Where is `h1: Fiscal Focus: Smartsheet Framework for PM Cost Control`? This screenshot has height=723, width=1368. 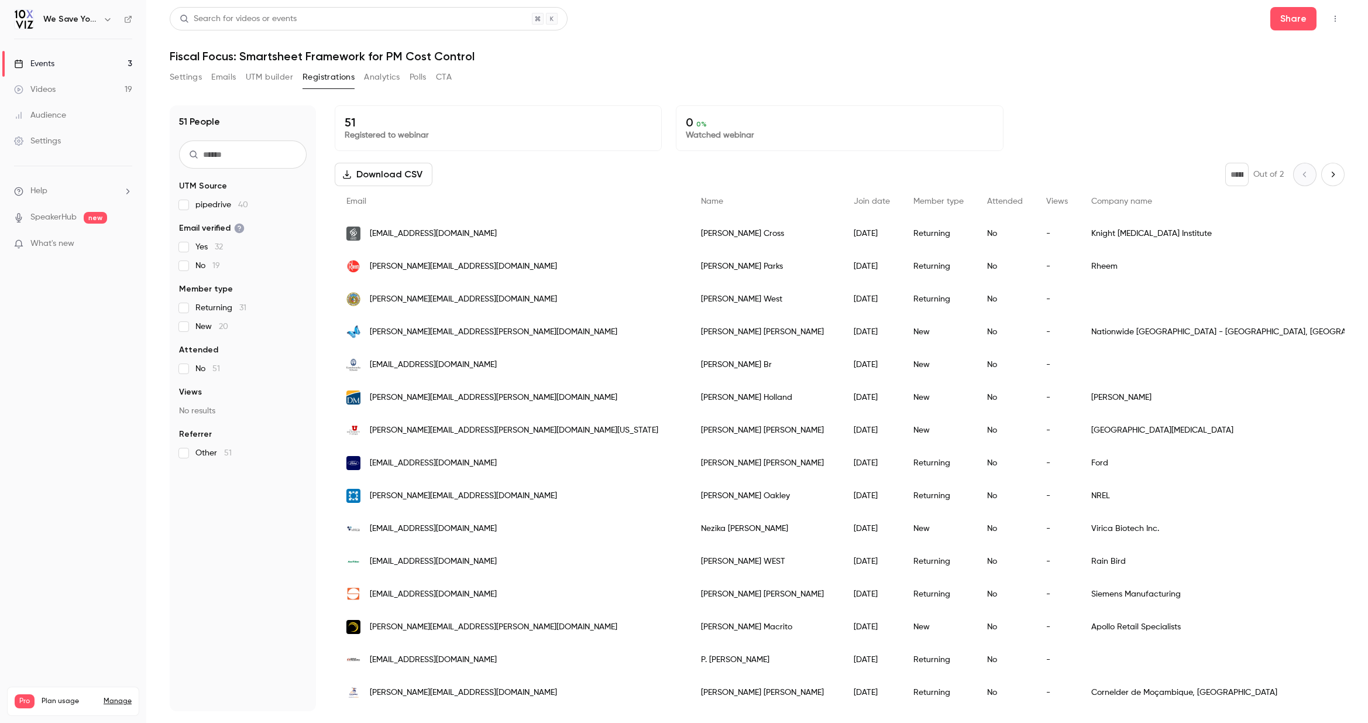 h1: Fiscal Focus: Smartsheet Framework for PM Cost Control is located at coordinates (757, 56).